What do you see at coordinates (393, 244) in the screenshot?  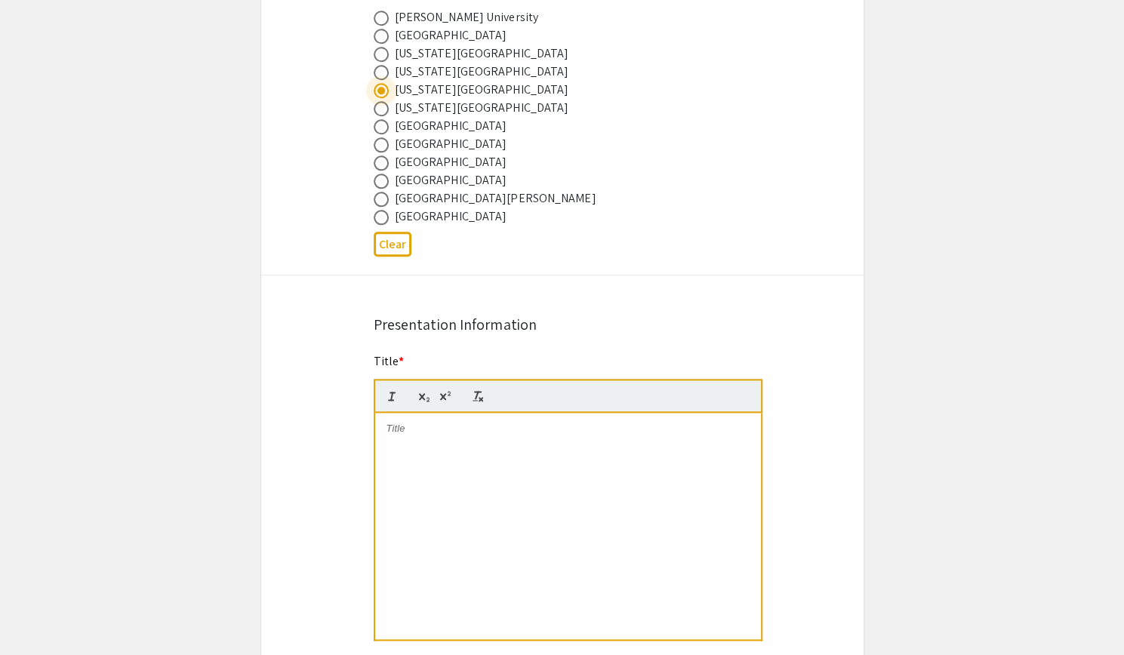 I see `button: Clear` at bounding box center [393, 244].